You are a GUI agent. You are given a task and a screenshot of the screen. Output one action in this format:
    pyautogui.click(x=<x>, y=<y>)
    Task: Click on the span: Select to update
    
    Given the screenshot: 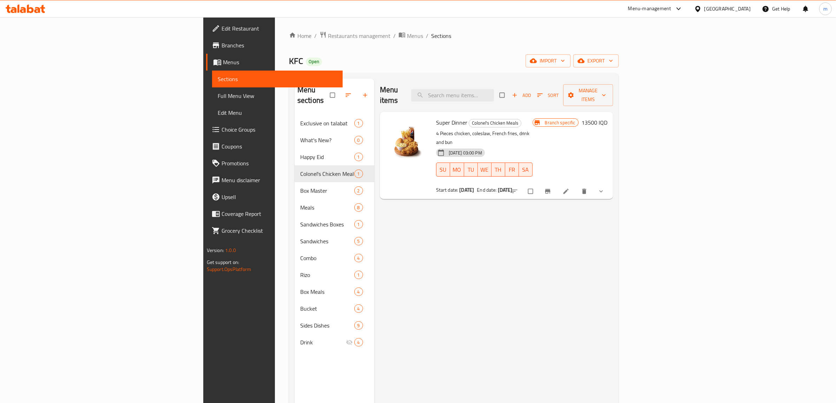 What is the action you would take?
    pyautogui.click(x=531, y=191)
    